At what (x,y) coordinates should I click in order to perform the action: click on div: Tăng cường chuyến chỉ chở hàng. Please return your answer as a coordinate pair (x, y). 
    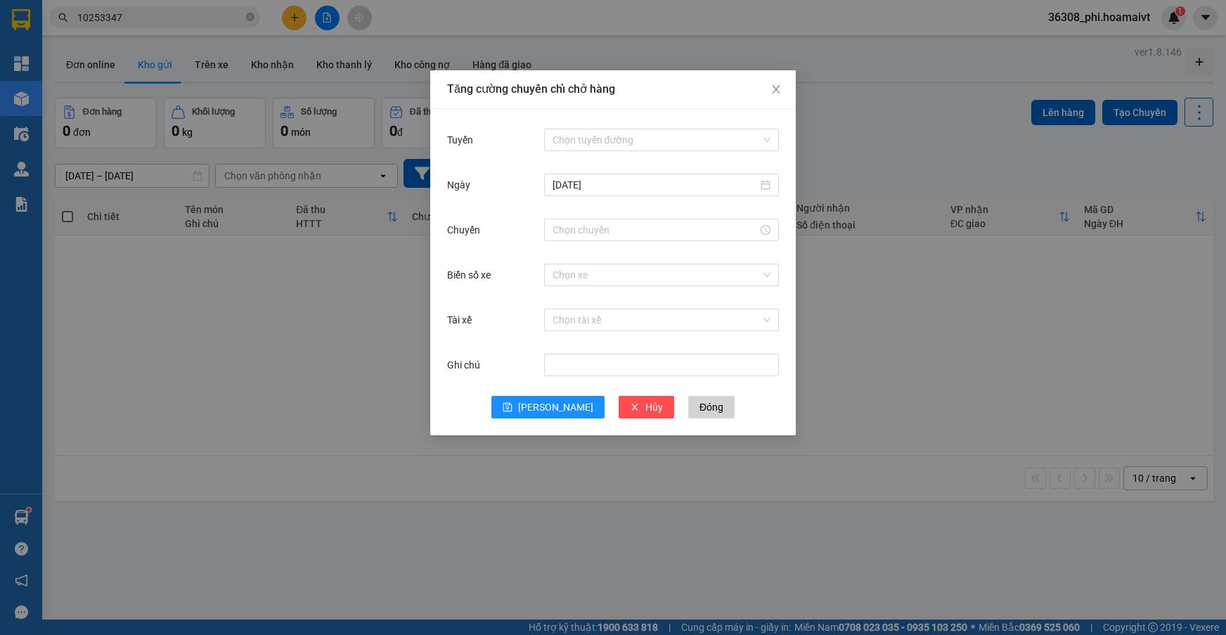
    Looking at the image, I should click on (613, 89).